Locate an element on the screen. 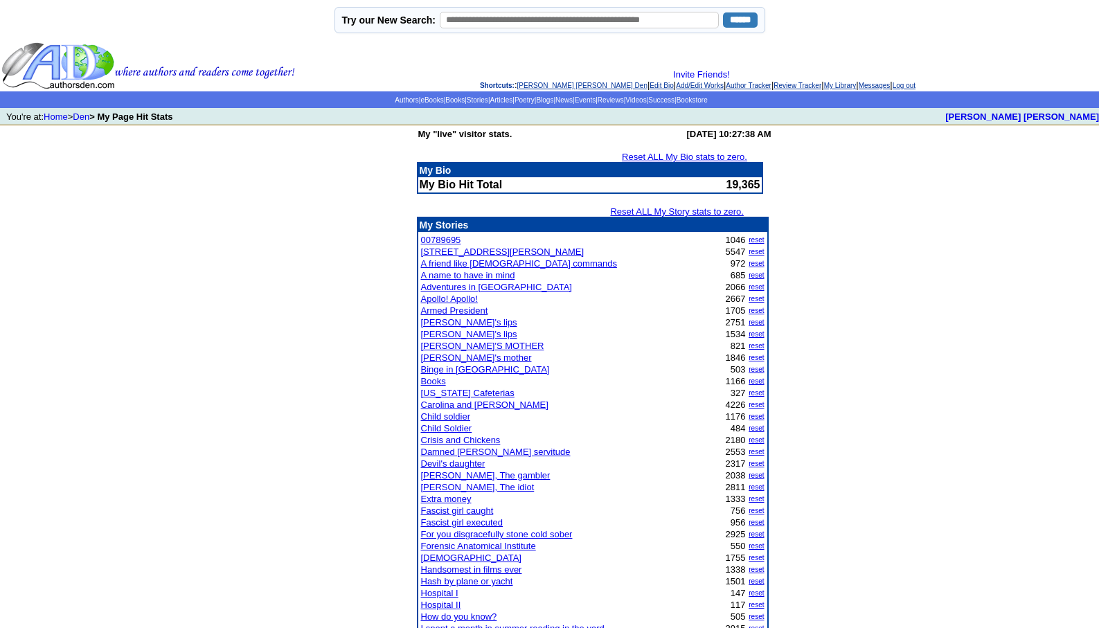 The width and height of the screenshot is (1099, 628). b: My "live" visitor stats. is located at coordinates (465, 134).